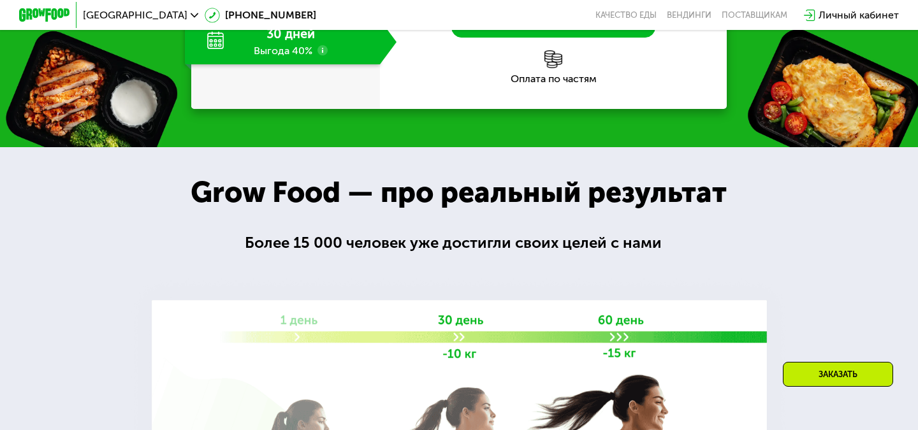 Image resolution: width=918 pixels, height=430 pixels. I want to click on div: Личный кабинет, so click(859, 15).